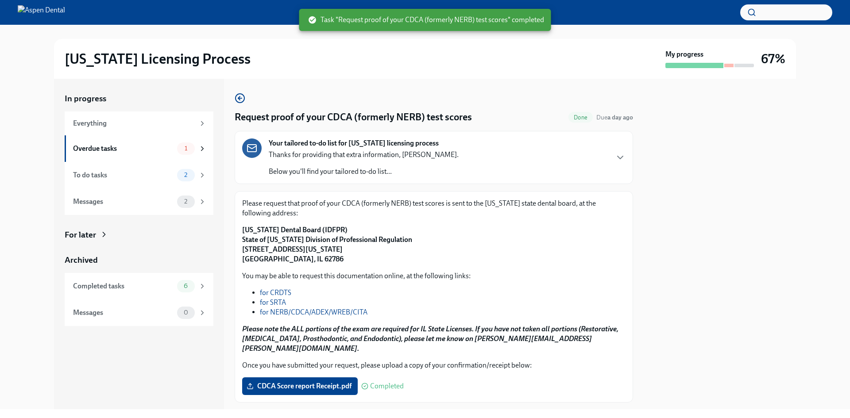  I want to click on span: 0, so click(186, 313).